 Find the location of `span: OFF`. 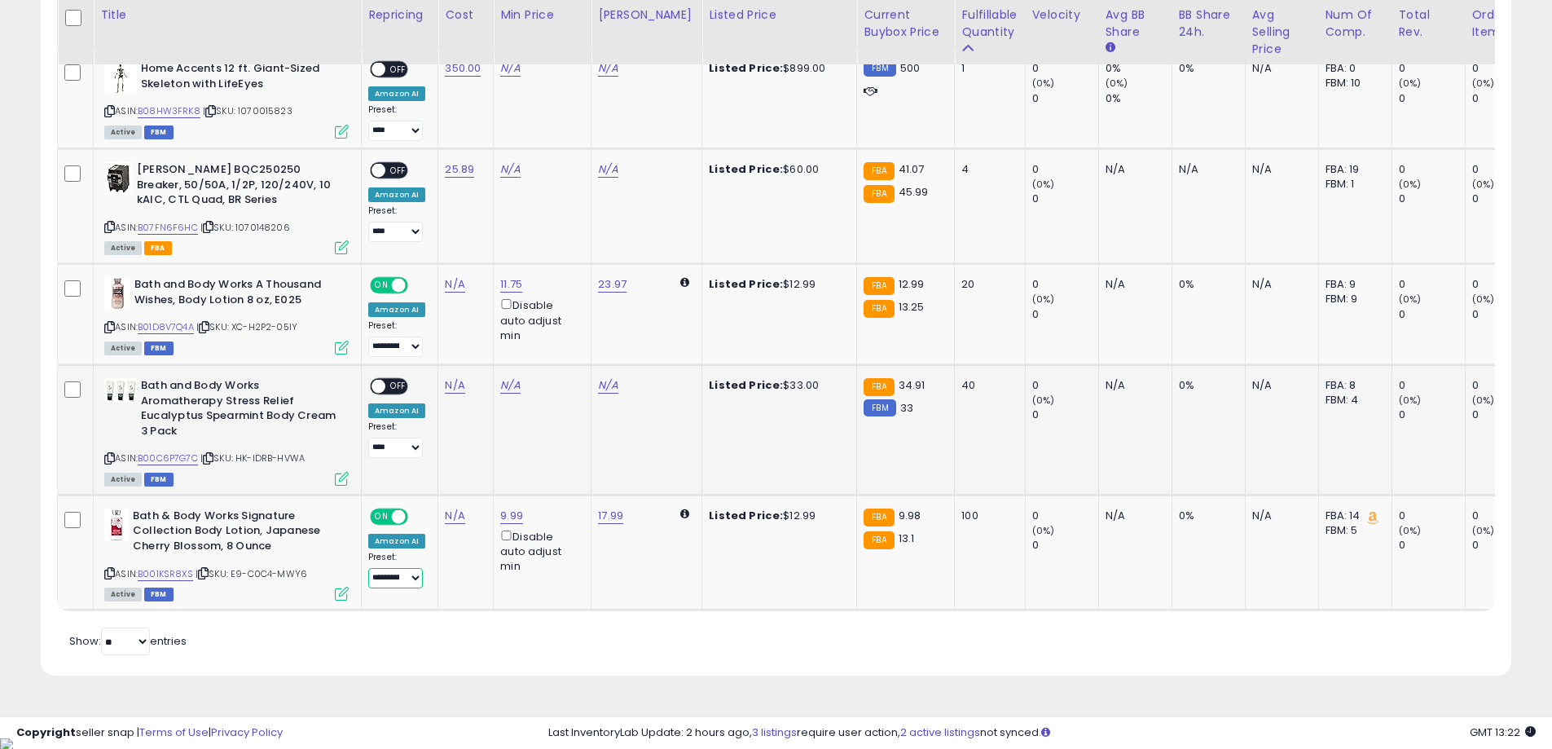

span: OFF is located at coordinates (398, 69).